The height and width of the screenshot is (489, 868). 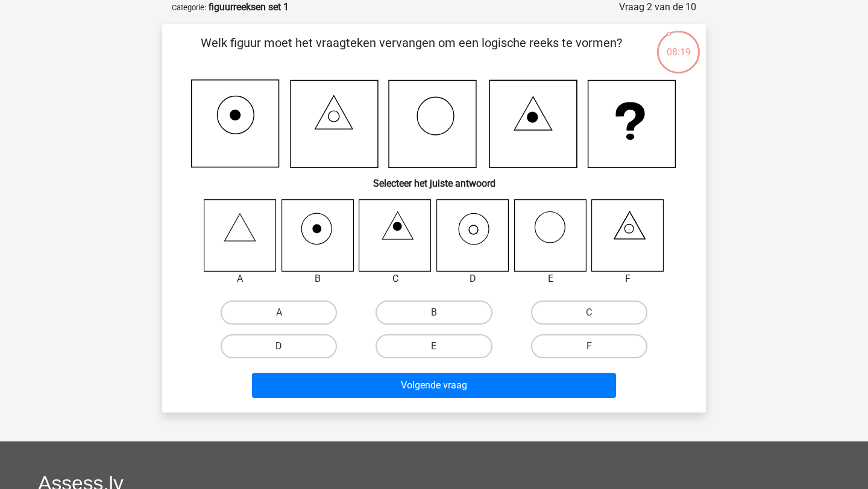 What do you see at coordinates (589, 313) in the screenshot?
I see `label: C` at bounding box center [589, 313].